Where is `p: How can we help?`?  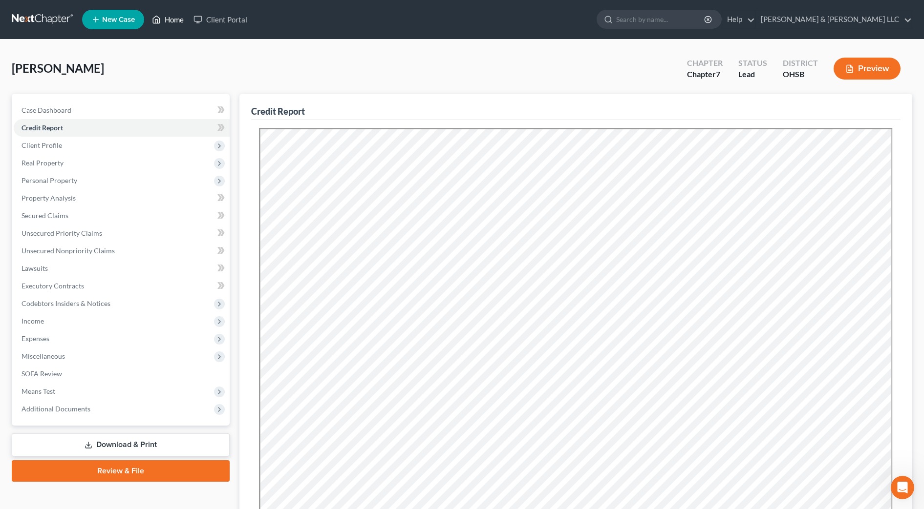
p: How can we help? is located at coordinates (98, 94).